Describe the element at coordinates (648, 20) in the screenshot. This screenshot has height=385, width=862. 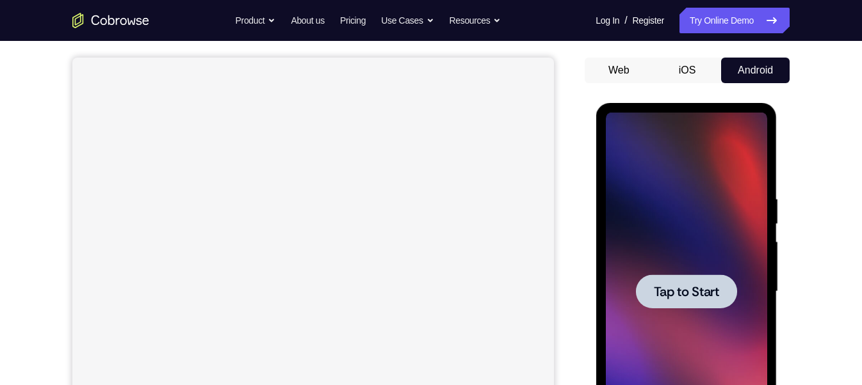
I see `a: Register` at that location.